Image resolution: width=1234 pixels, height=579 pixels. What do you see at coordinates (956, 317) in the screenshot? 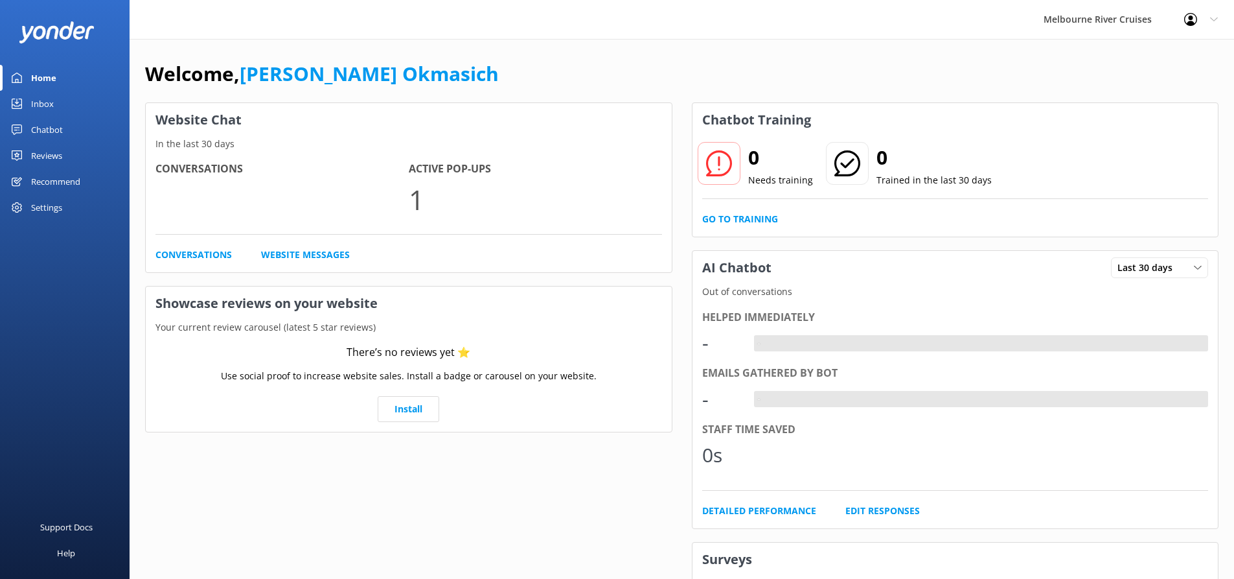
I see `div: Helped immediately` at bounding box center [956, 317].